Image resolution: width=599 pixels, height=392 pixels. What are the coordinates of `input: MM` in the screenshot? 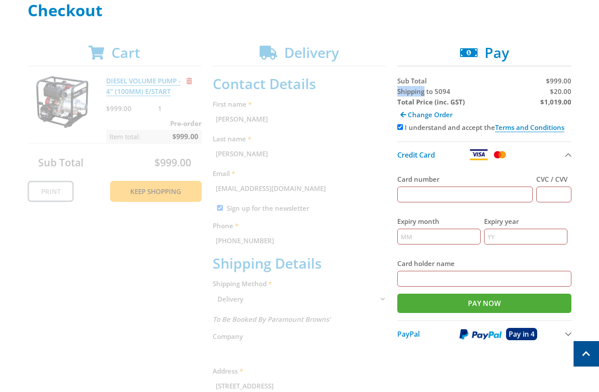 It's located at (439, 236).